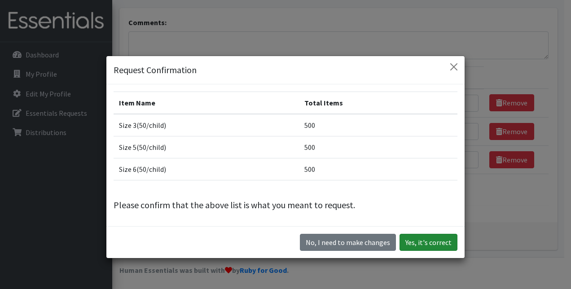  Describe the element at coordinates (206, 125) in the screenshot. I see `td: Size 3(50/child)` at that location.